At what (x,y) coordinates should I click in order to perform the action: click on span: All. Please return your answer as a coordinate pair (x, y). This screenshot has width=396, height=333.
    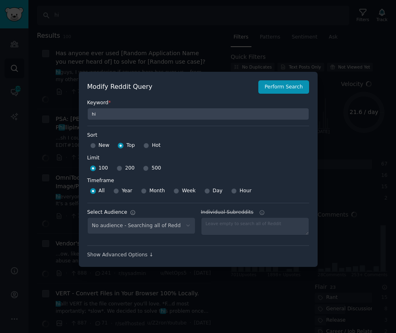
    Looking at the image, I should click on (102, 191).